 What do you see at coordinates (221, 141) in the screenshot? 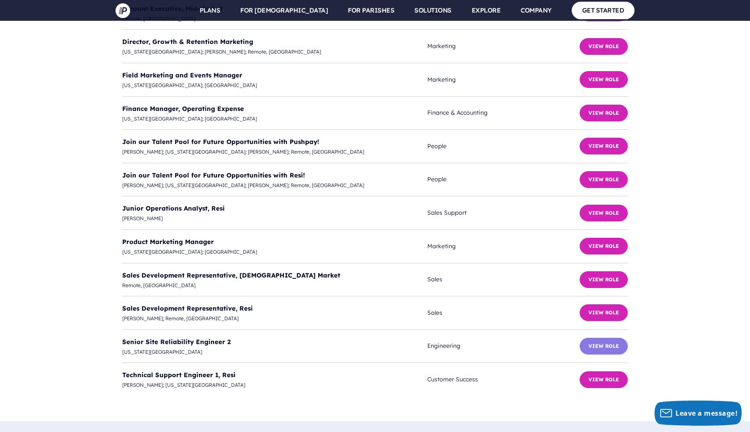
I see `a: Join our Talent Pool for Future Opportunities with Pushpay!` at bounding box center [221, 141].